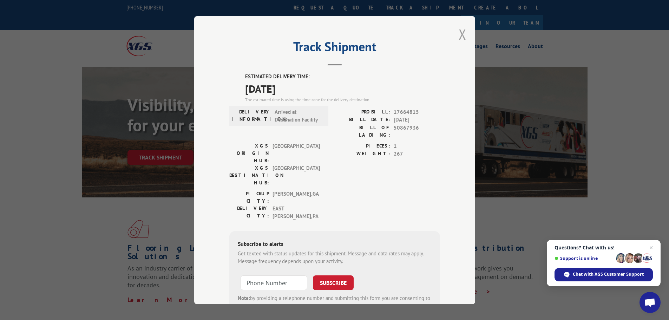 This screenshot has width=669, height=320. I want to click on strong: Note:, so click(244, 297).